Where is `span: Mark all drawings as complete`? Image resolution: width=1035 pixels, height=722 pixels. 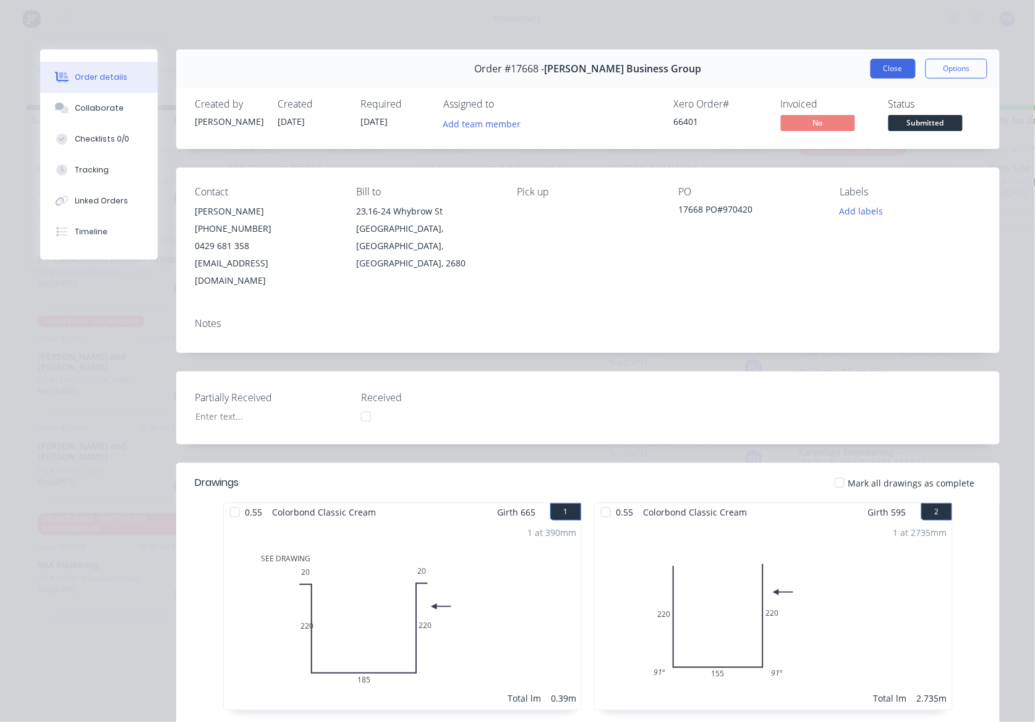
span: Mark all drawings as complete is located at coordinates (911, 483).